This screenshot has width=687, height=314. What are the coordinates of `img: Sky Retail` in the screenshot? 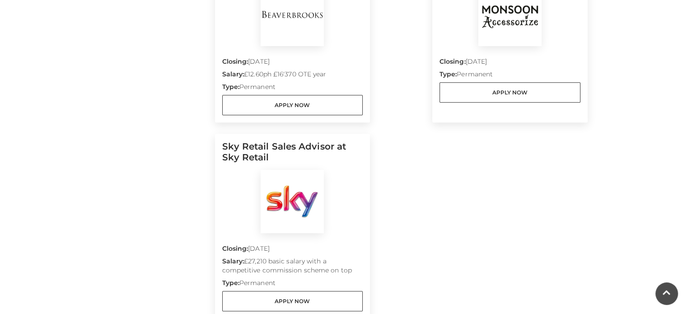 It's located at (292, 201).